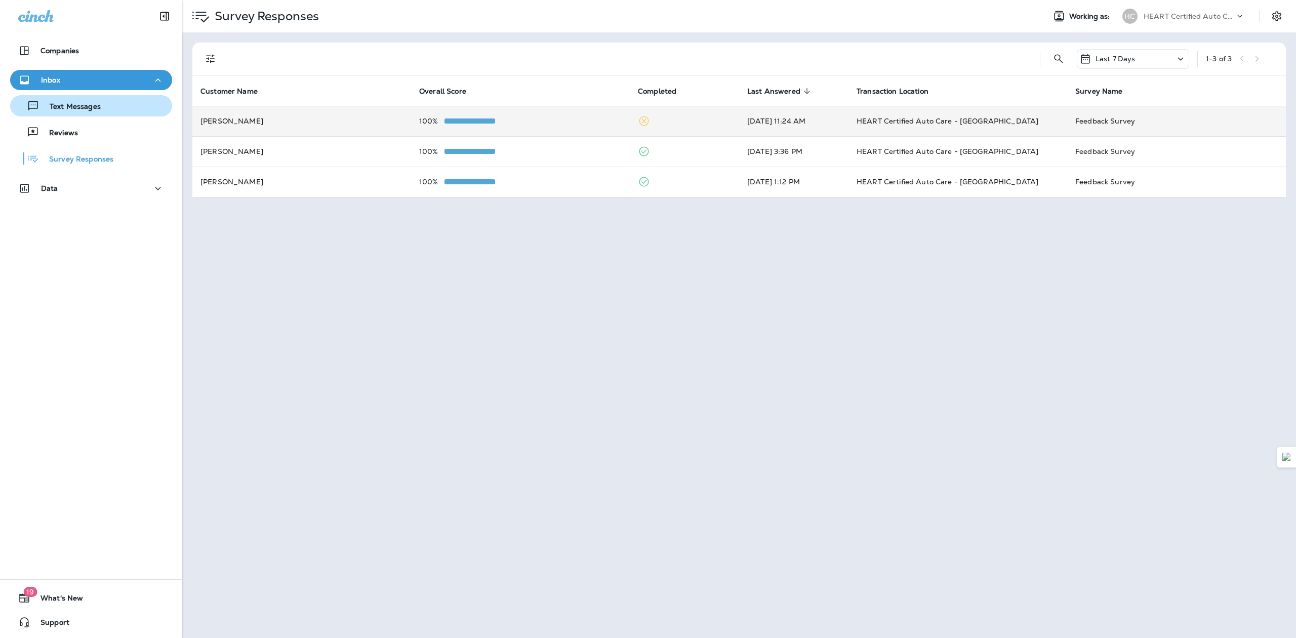 Image resolution: width=1296 pixels, height=638 pixels. I want to click on button: 19What's New, so click(91, 598).